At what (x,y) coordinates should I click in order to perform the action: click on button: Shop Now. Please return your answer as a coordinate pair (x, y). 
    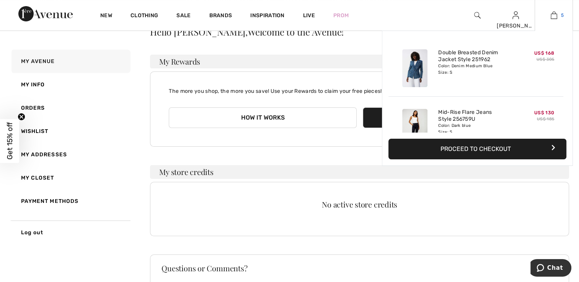
    Looking at the image, I should click on (457, 118).